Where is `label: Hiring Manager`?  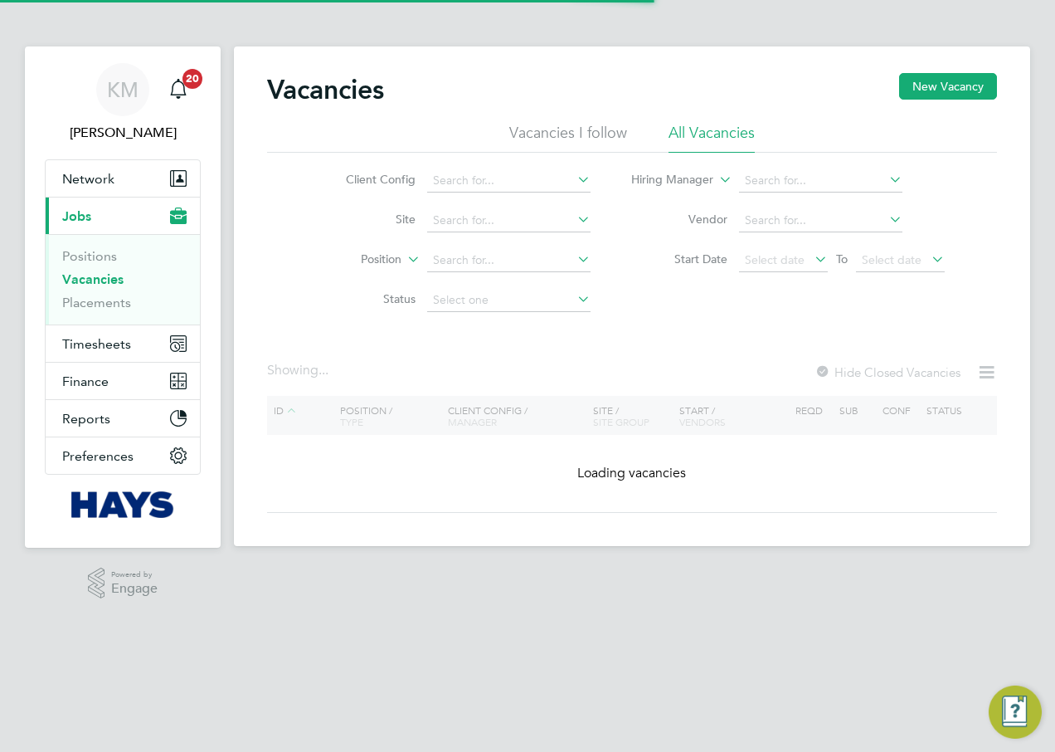
label: Hiring Manager is located at coordinates (665, 180).